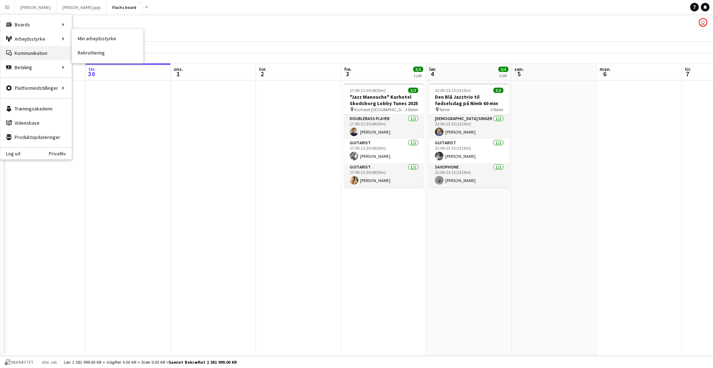  I want to click on a: Træningsakademi, so click(36, 109).